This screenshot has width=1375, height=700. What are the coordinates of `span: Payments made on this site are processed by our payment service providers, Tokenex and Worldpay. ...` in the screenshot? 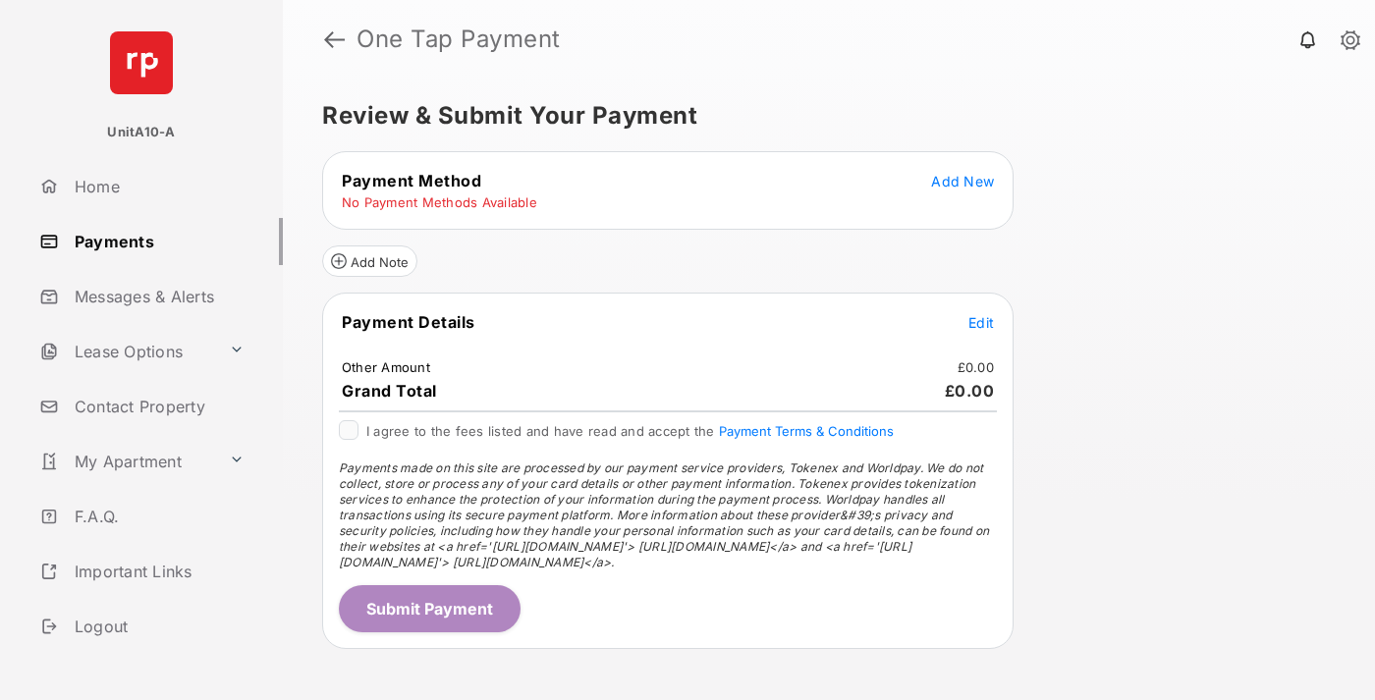 It's located at (664, 515).